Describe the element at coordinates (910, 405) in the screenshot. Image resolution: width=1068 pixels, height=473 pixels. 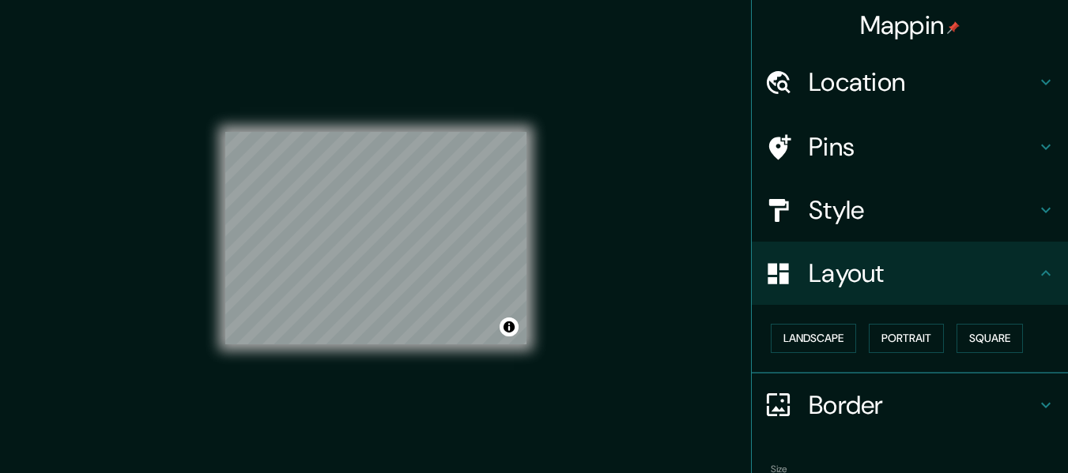
I see `div: Border` at that location.